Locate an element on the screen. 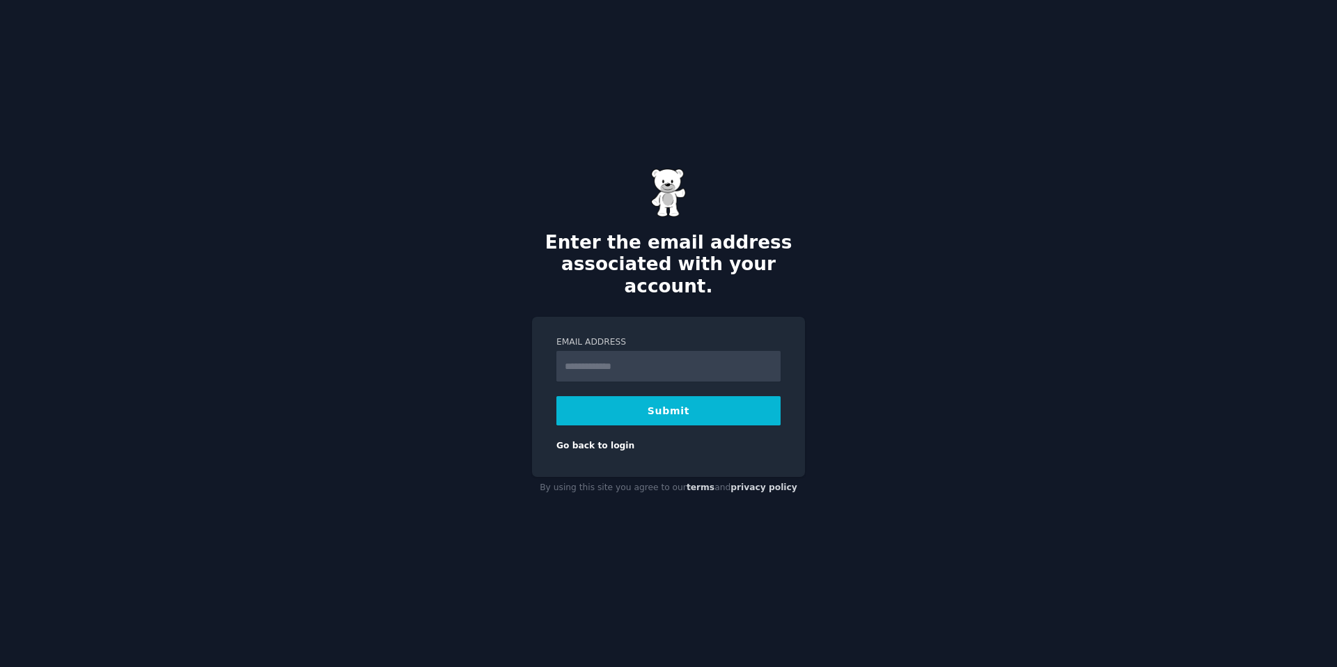 This screenshot has height=667, width=1337. a: Go back to login is located at coordinates (595, 446).